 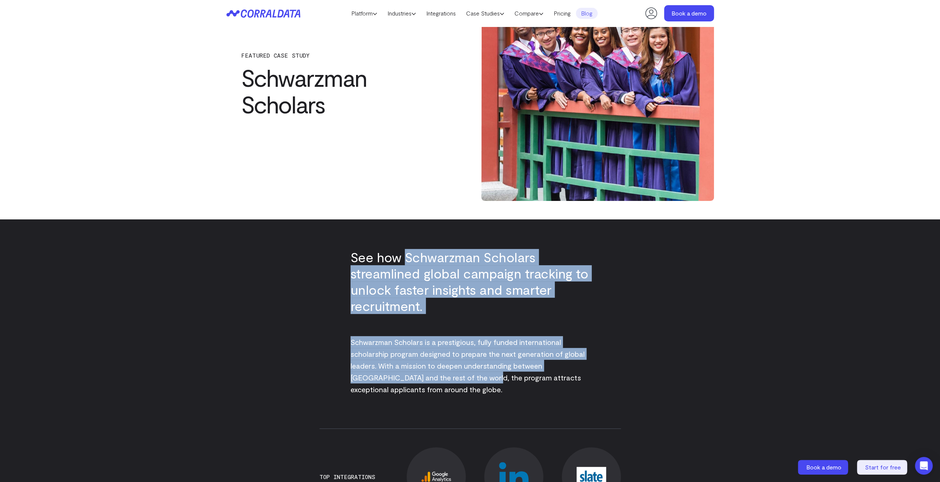 What do you see at coordinates (587, 13) in the screenshot?
I see `a: Blog` at bounding box center [587, 13].